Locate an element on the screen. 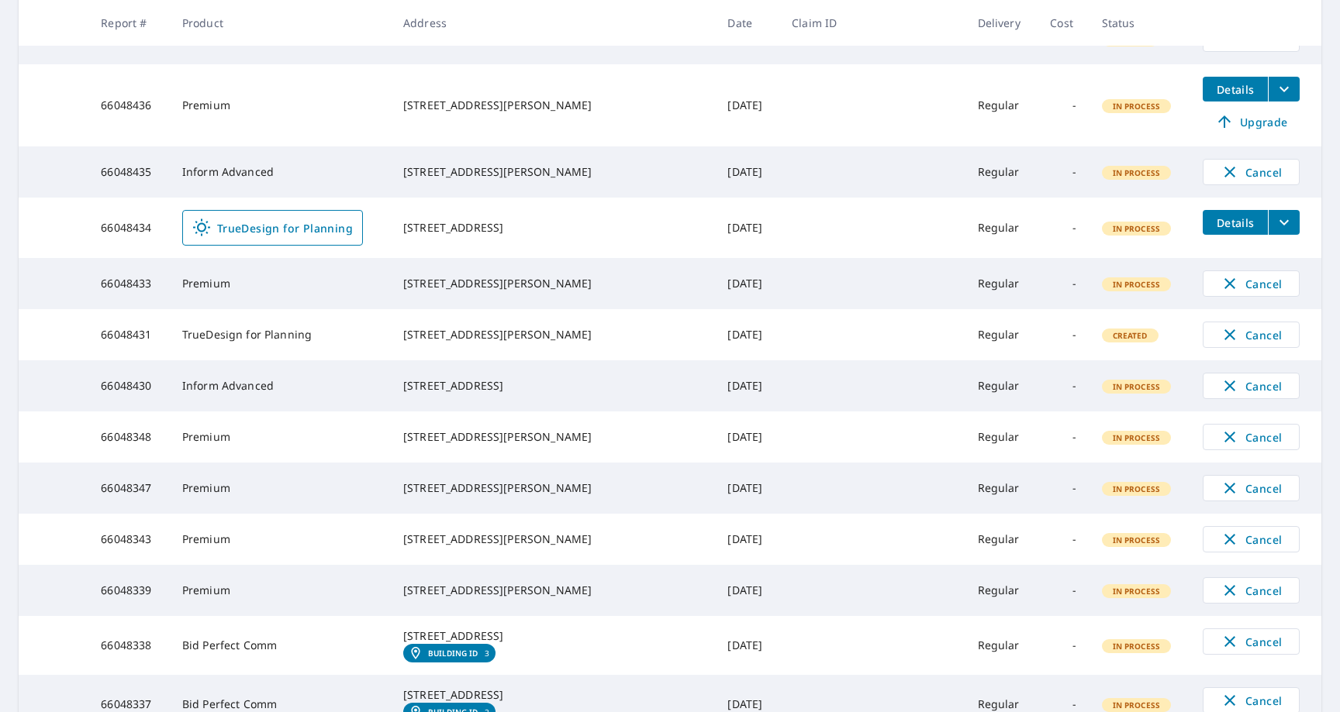 This screenshot has width=1340, height=712. td: 66048435 is located at coordinates (129, 172).